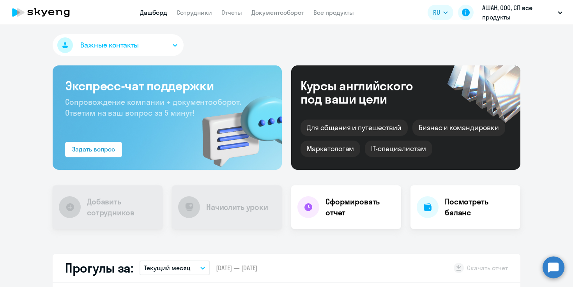  I want to click on p: АШАН, ООО, СП все продукты, so click(518, 12).